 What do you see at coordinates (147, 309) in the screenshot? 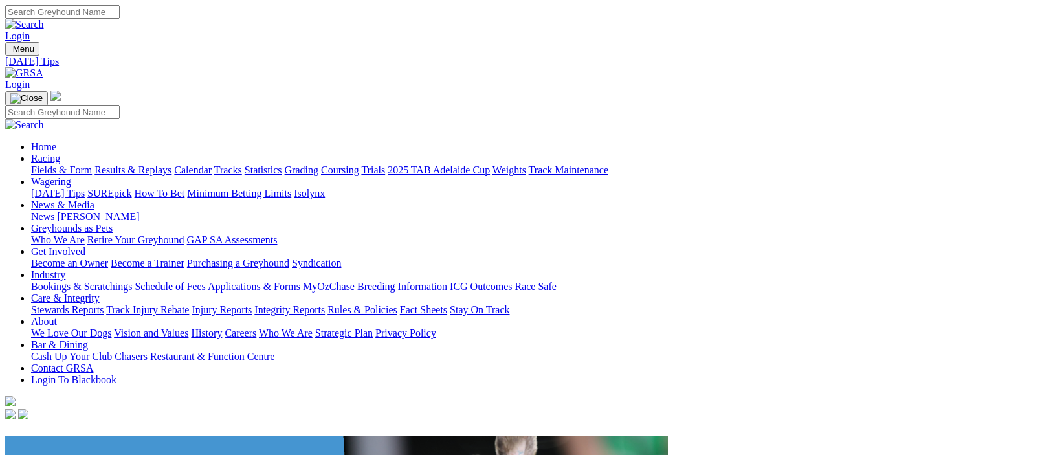
I see `a: Track Injury Rebate` at bounding box center [147, 309].